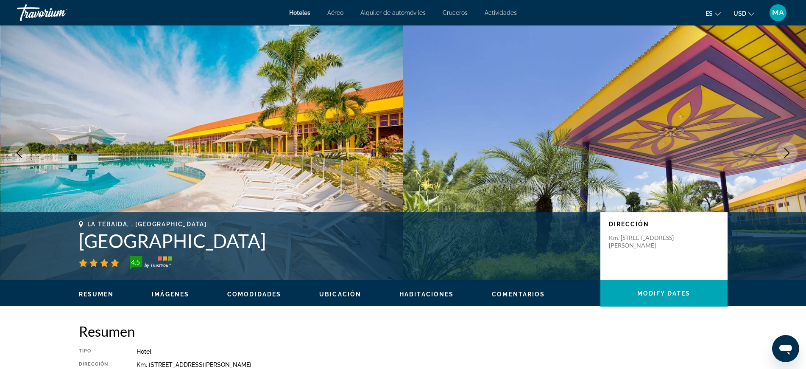 The width and height of the screenshot is (806, 369). What do you see at coordinates (664, 293) in the screenshot?
I see `span: Modify Dates` at bounding box center [664, 293].